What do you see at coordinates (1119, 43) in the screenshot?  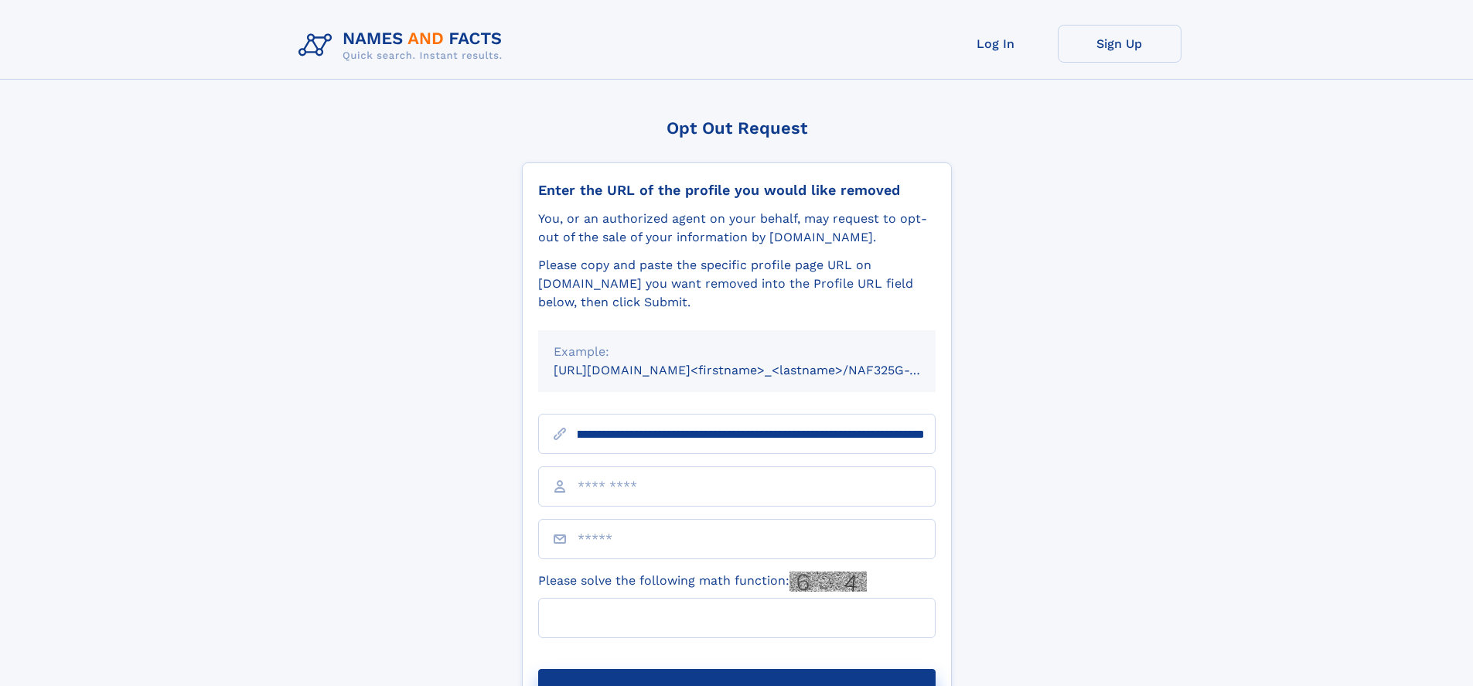 I see `a: Sign Up` at bounding box center [1119, 43].